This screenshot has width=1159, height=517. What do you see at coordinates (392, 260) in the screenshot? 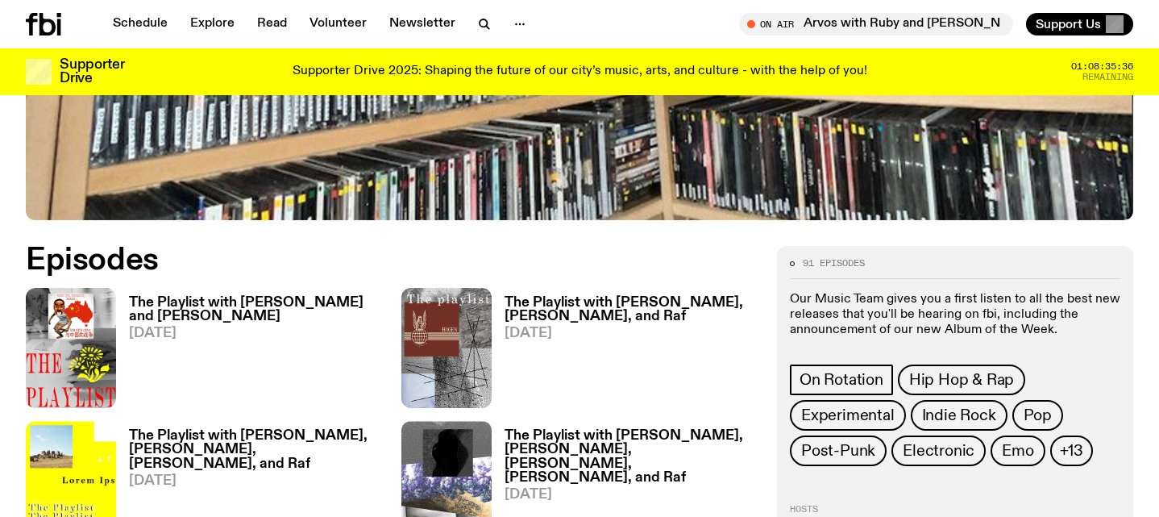
I see `h2: Episodes` at bounding box center [392, 260].